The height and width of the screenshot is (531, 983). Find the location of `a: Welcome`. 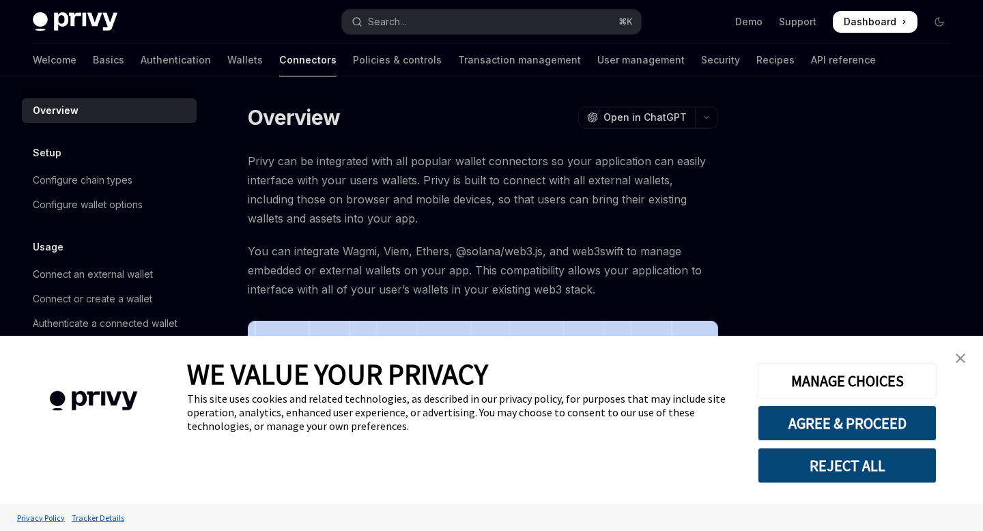

a: Welcome is located at coordinates (55, 60).